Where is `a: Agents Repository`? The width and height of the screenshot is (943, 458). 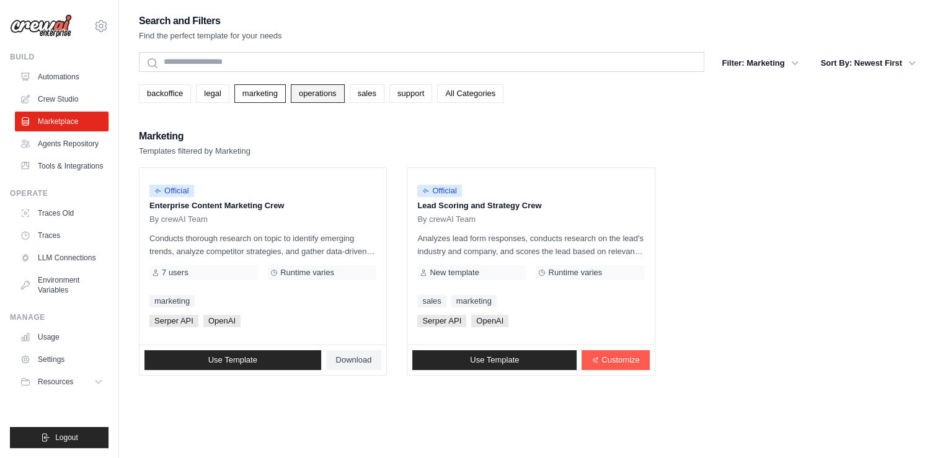 a: Agents Repository is located at coordinates (61, 144).